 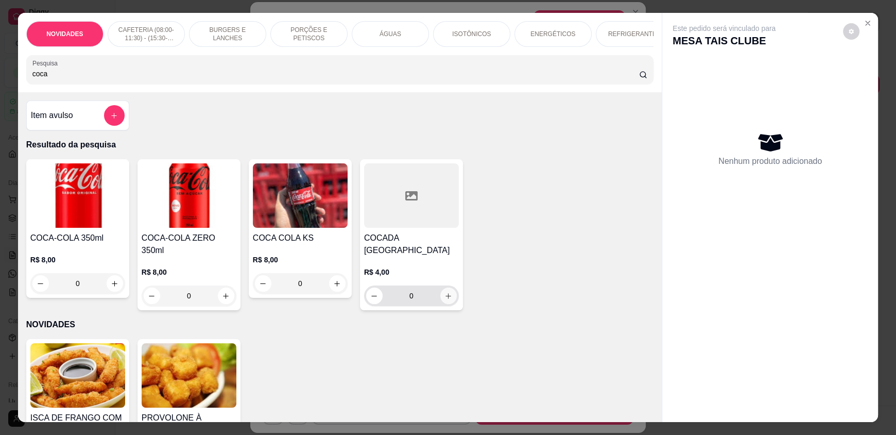 What do you see at coordinates (228, 34) in the screenshot?
I see `p: BURGERS E LANCHES` at bounding box center [228, 34].